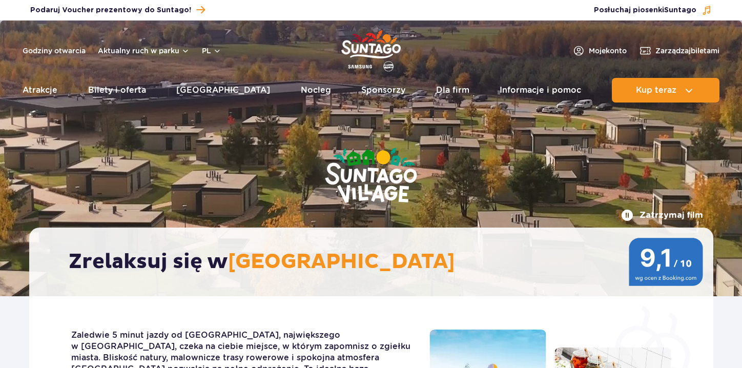  I want to click on button: Posłuchaj piosenkiSuntago, so click(652, 10).